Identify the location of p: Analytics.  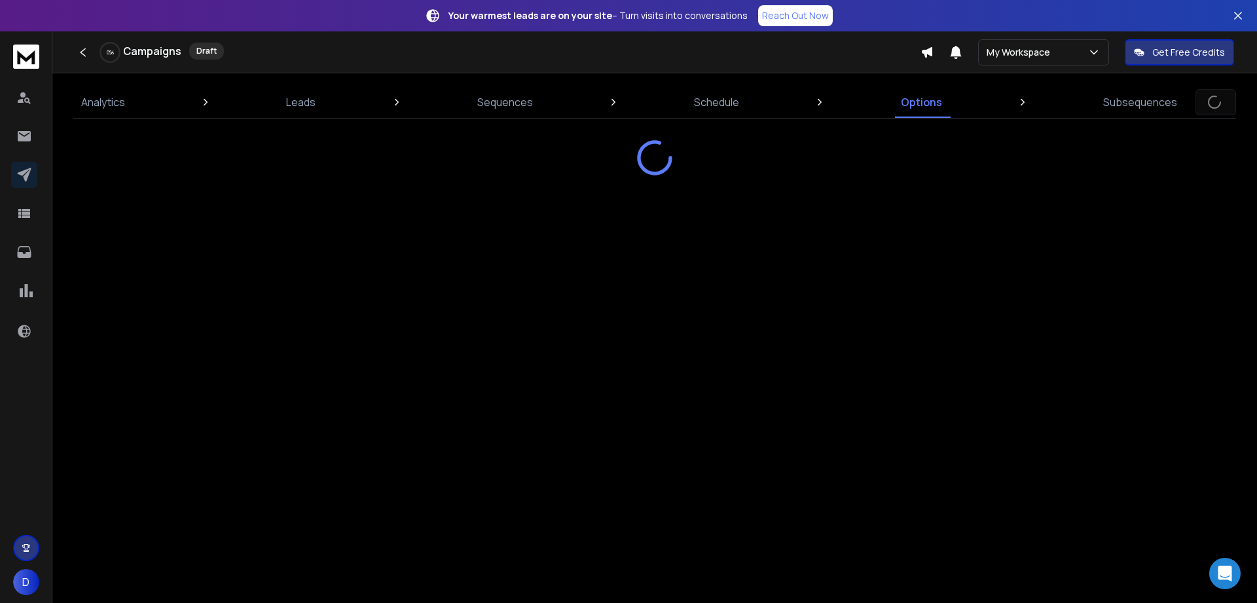
(103, 102).